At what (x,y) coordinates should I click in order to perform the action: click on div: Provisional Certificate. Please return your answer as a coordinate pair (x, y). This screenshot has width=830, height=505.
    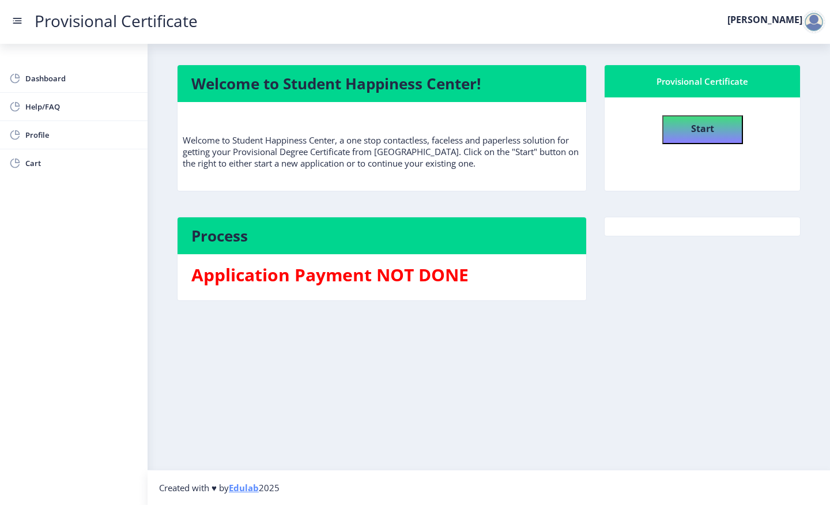
    Looking at the image, I should click on (702, 81).